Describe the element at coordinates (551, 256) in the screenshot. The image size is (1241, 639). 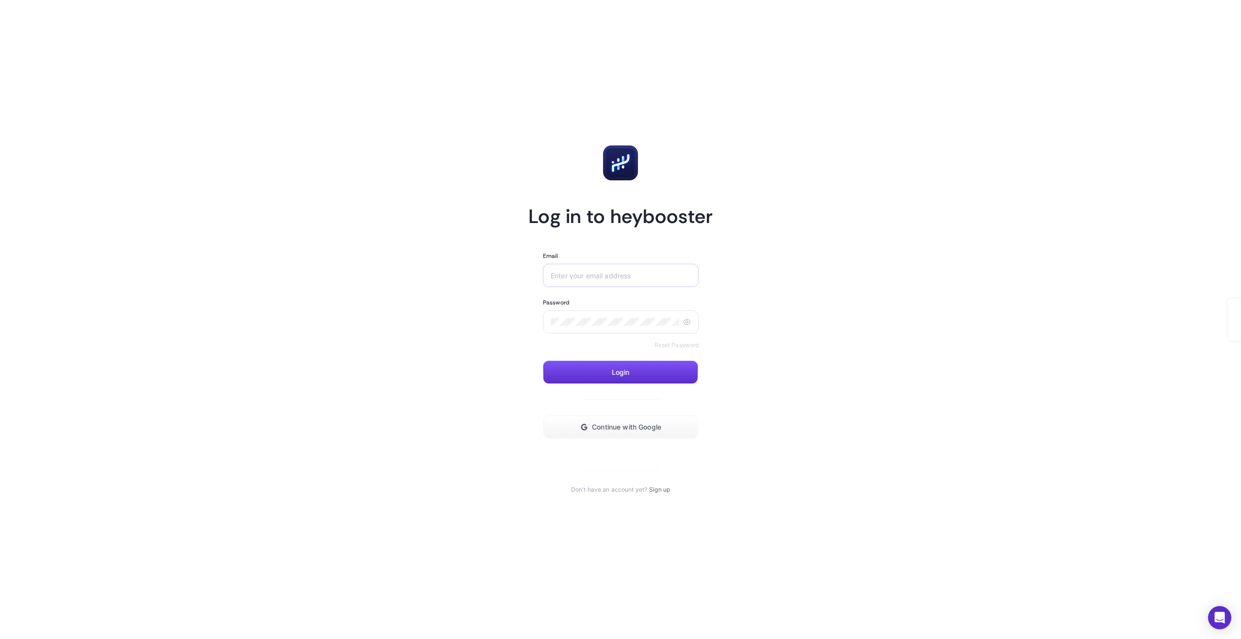
I see `label: Email` at that location.